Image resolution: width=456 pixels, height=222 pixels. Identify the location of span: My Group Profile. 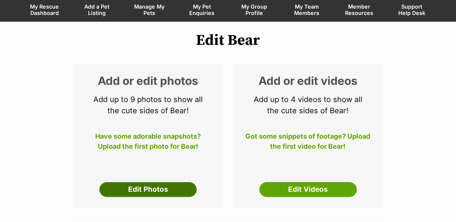
(254, 10).